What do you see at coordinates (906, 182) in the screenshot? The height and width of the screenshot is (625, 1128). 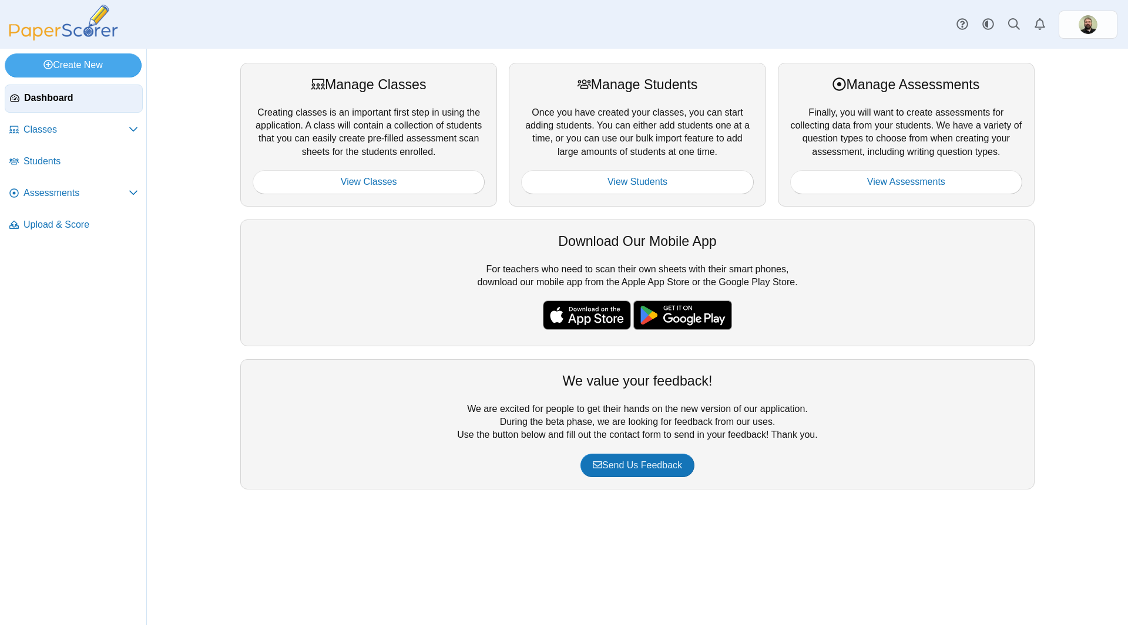 I see `a: View Assessments` at bounding box center [906, 182].